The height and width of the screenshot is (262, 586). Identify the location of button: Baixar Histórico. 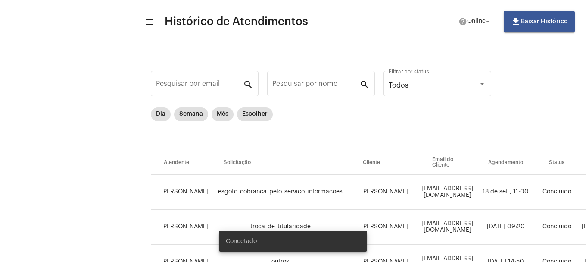
(539, 22).